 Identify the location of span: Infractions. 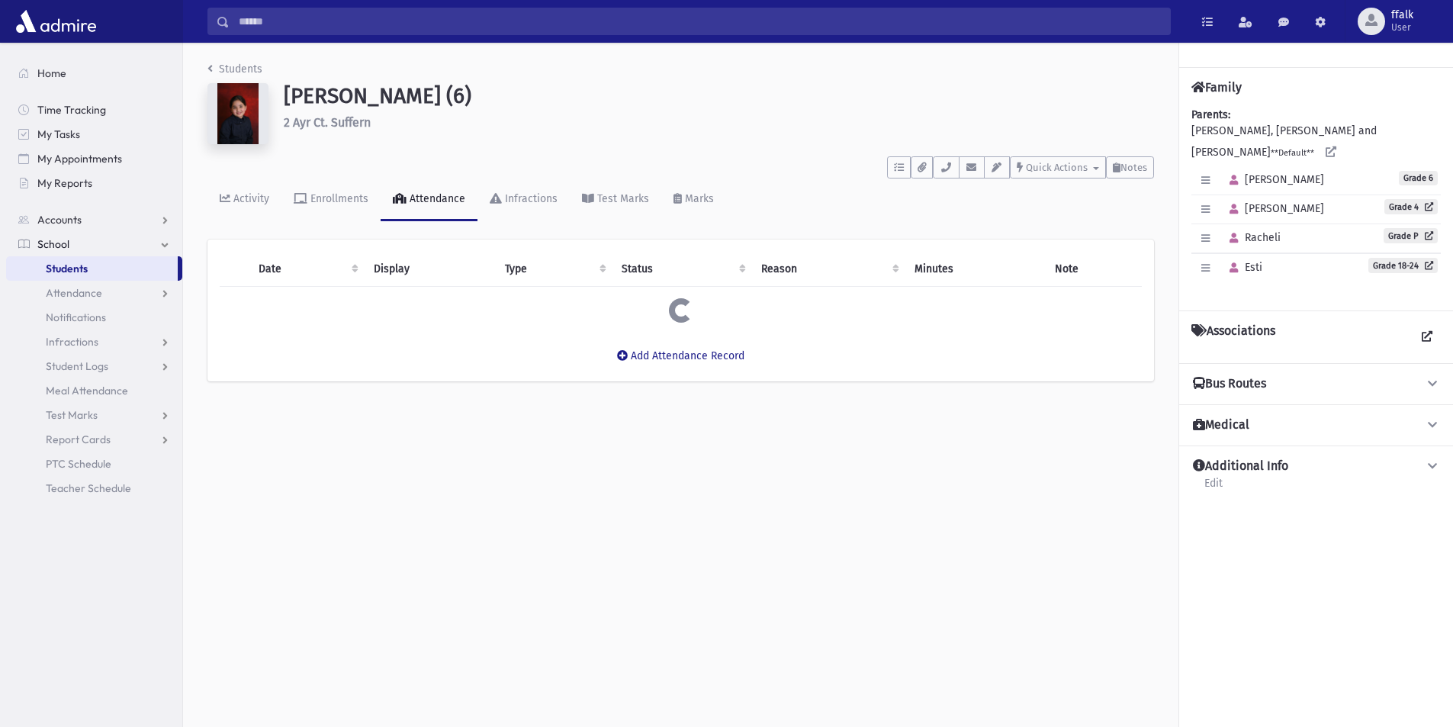
(72, 342).